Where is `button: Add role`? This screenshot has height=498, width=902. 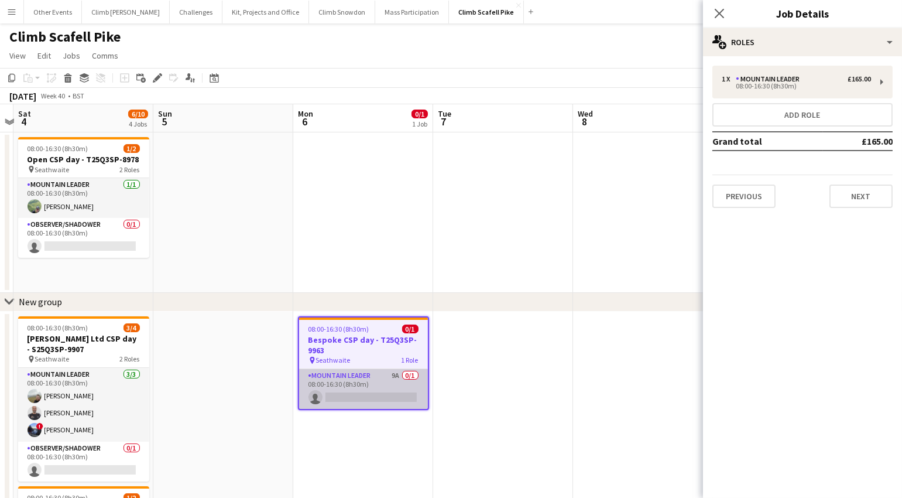
button: Add role is located at coordinates (803, 115).